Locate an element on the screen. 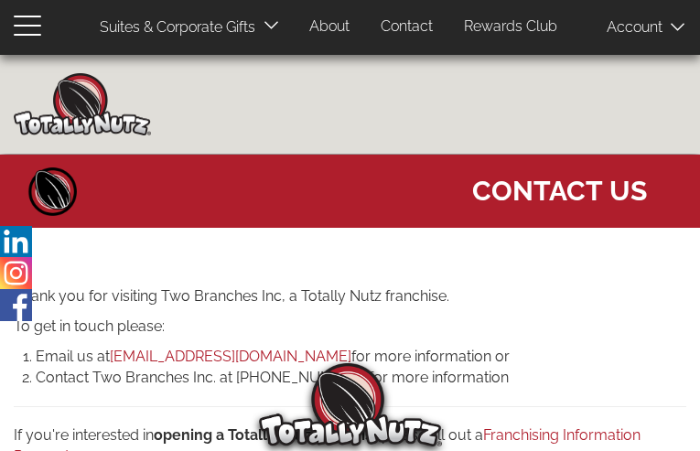 The image size is (700, 451). img: Home is located at coordinates (82, 104).